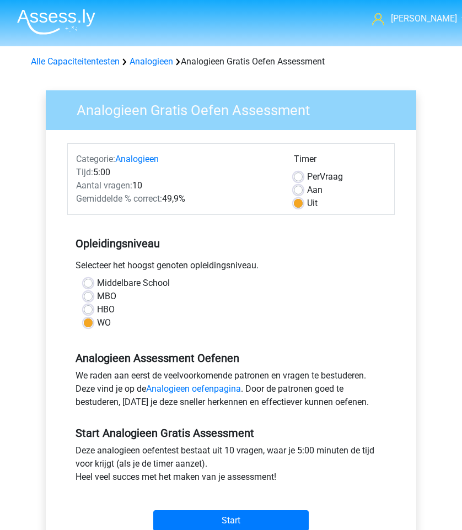 The height and width of the screenshot is (530, 462). I want to click on span: Tijd:, so click(84, 172).